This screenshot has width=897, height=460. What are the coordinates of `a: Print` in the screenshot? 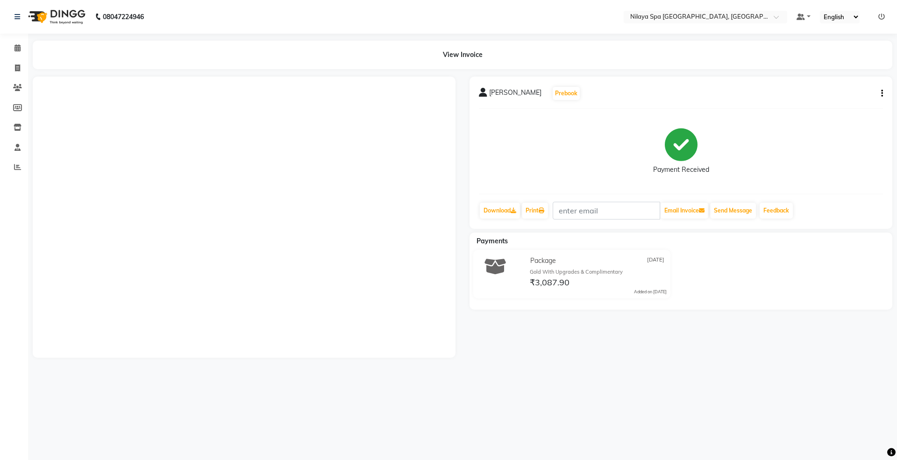 It's located at (535, 211).